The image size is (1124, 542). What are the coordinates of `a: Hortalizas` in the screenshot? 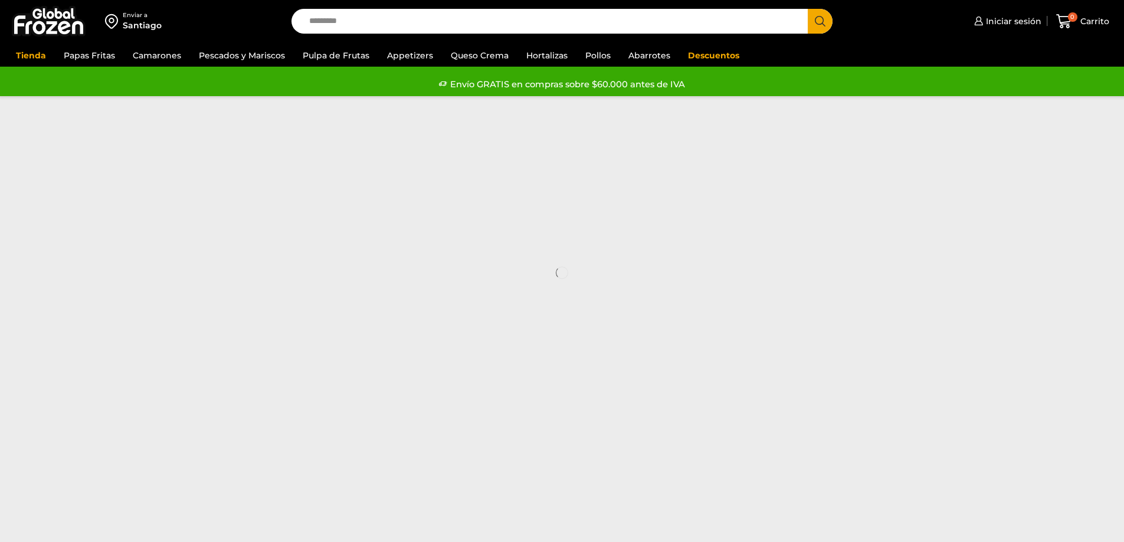 It's located at (547, 55).